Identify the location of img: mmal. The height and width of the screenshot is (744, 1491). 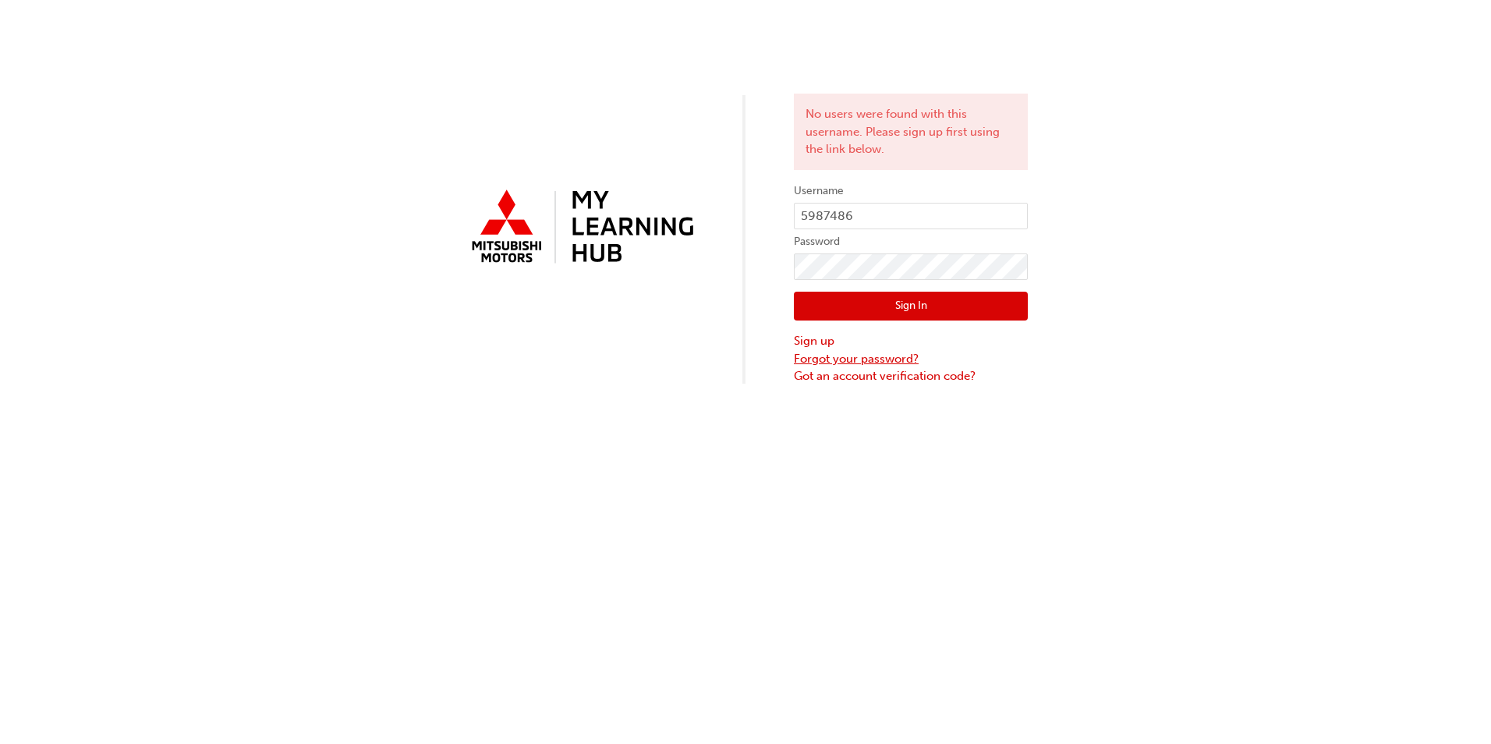
(580, 228).